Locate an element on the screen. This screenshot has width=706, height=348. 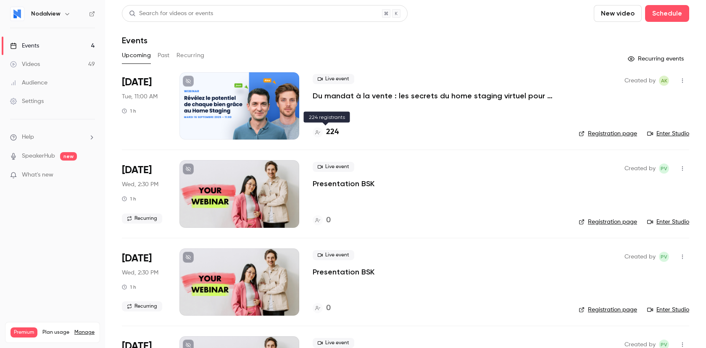
button: Recurring events is located at coordinates (657, 59).